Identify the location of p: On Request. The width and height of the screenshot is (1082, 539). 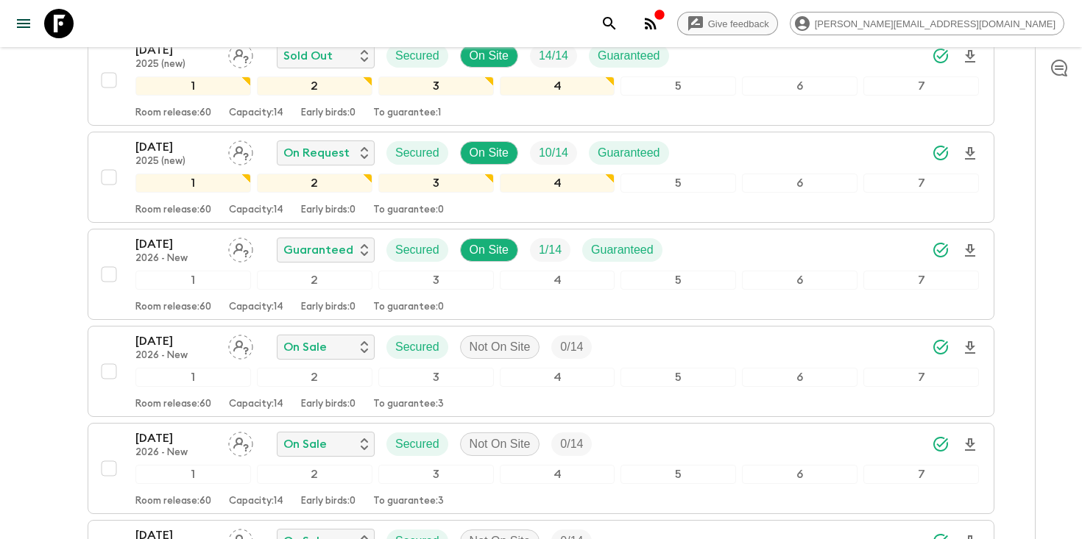
(316, 153).